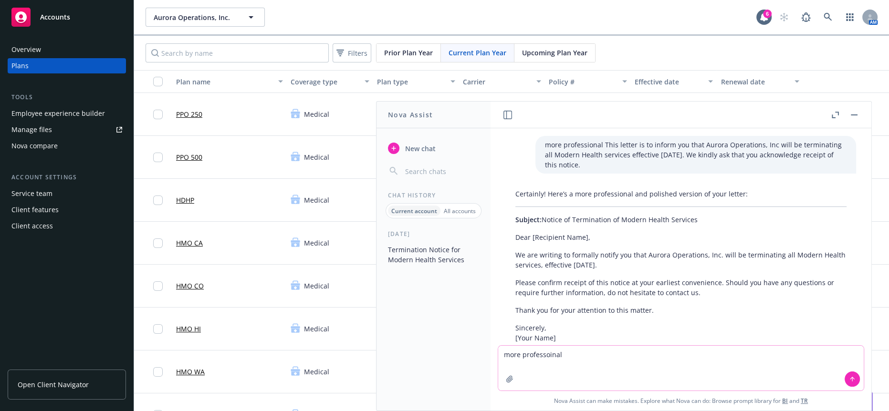  Describe the element at coordinates (185, 200) in the screenshot. I see `a: HDHP` at that location.